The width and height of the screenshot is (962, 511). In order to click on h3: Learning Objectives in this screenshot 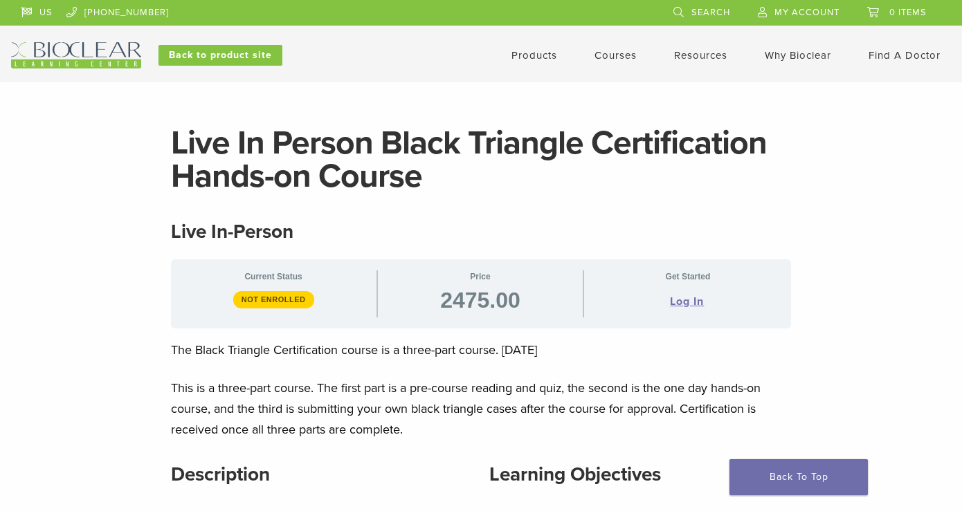, I will do `click(640, 475)`.